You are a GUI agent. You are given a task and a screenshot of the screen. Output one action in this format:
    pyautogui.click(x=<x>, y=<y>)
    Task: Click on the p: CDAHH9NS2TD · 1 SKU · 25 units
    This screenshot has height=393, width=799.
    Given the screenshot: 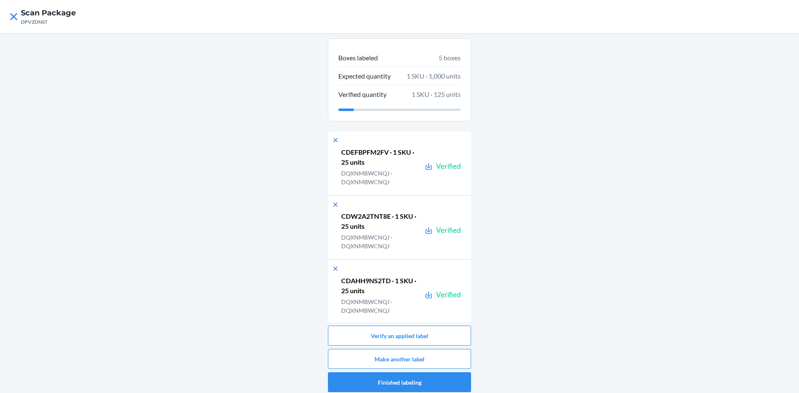 What is the action you would take?
    pyautogui.click(x=381, y=286)
    